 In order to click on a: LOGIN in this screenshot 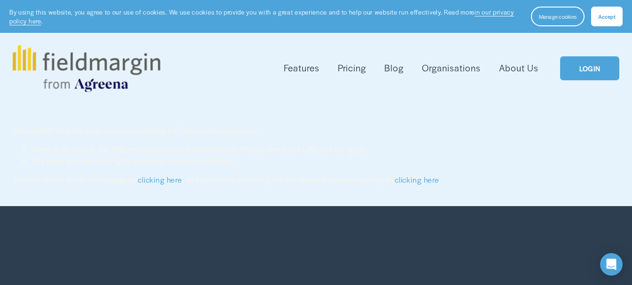, I will do `click(590, 68)`.